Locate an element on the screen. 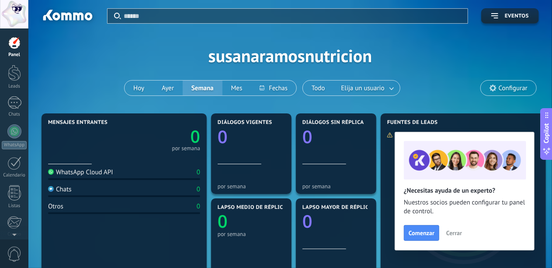  div: Panel is located at coordinates (14, 55).